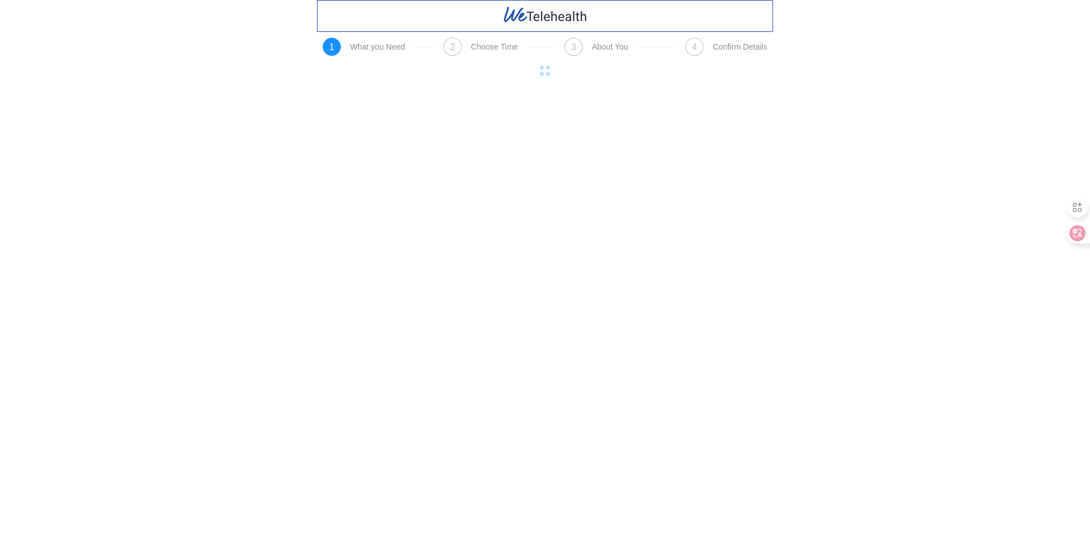 The height and width of the screenshot is (544, 1090). What do you see at coordinates (453, 47) in the screenshot?
I see `span: 2` at bounding box center [453, 47].